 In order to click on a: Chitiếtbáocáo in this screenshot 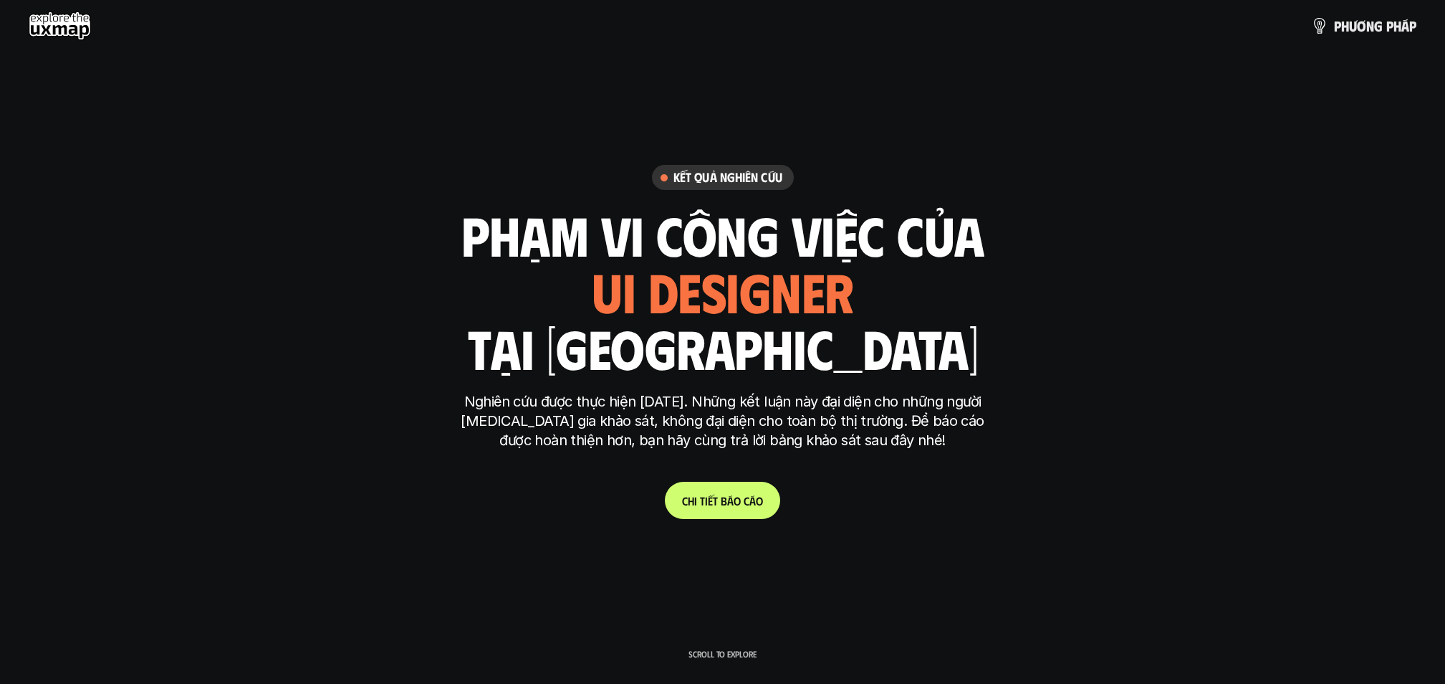, I will do `click(722, 500)`.